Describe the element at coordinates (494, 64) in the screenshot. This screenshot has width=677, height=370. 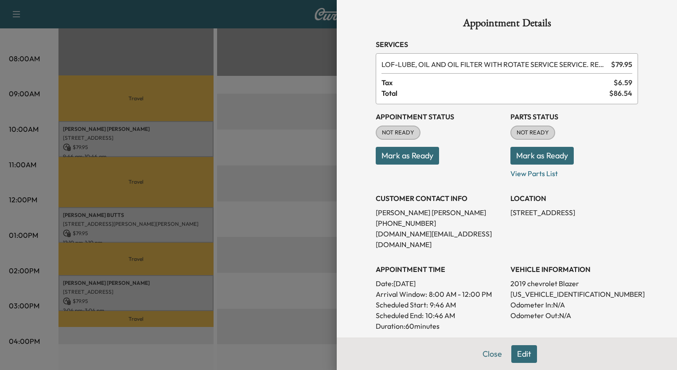
I see `span: LUBE, OIL AND OIL FILTER WITH ROTATE SERVICE SERVICE. RESET OIL LIFE MONITOR. HAZARDOUS WASTE FEE...` at that location.